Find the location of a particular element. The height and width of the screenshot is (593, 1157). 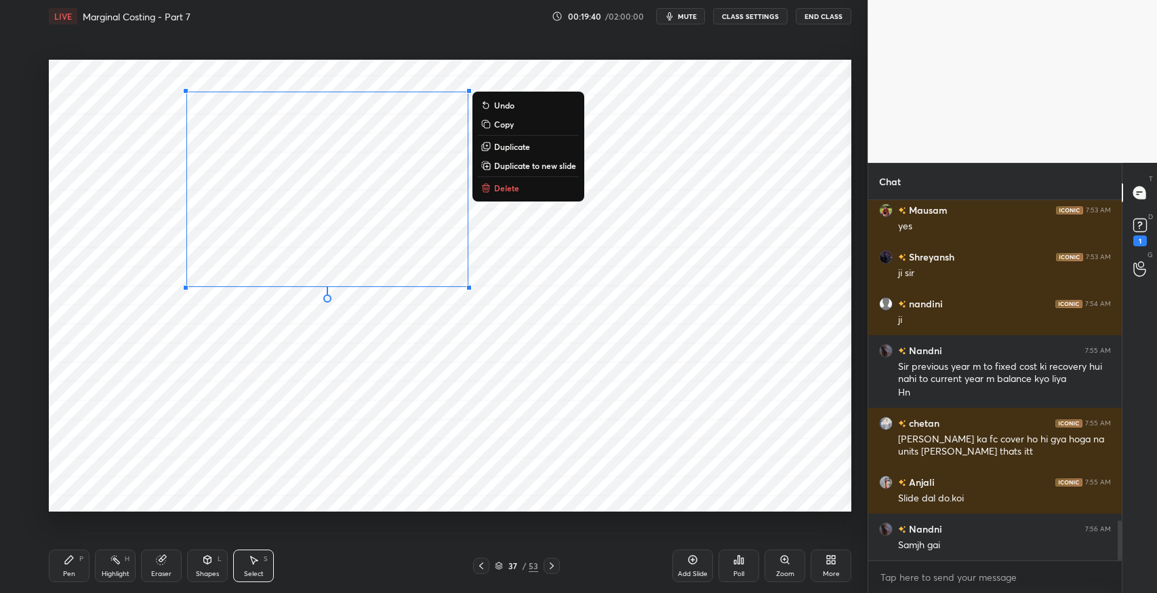

p: D is located at coordinates (1151, 216).